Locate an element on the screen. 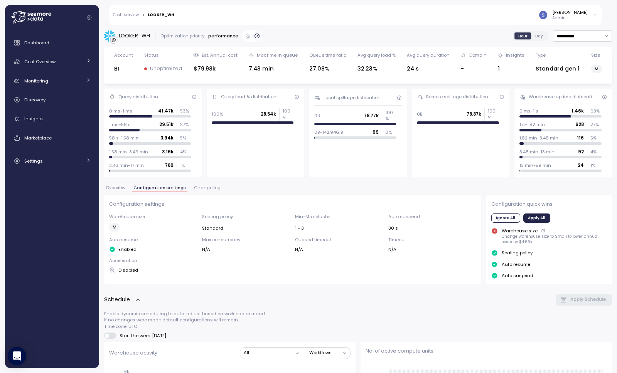 This screenshot has width=617, height=373. p: 99 is located at coordinates (376, 132).